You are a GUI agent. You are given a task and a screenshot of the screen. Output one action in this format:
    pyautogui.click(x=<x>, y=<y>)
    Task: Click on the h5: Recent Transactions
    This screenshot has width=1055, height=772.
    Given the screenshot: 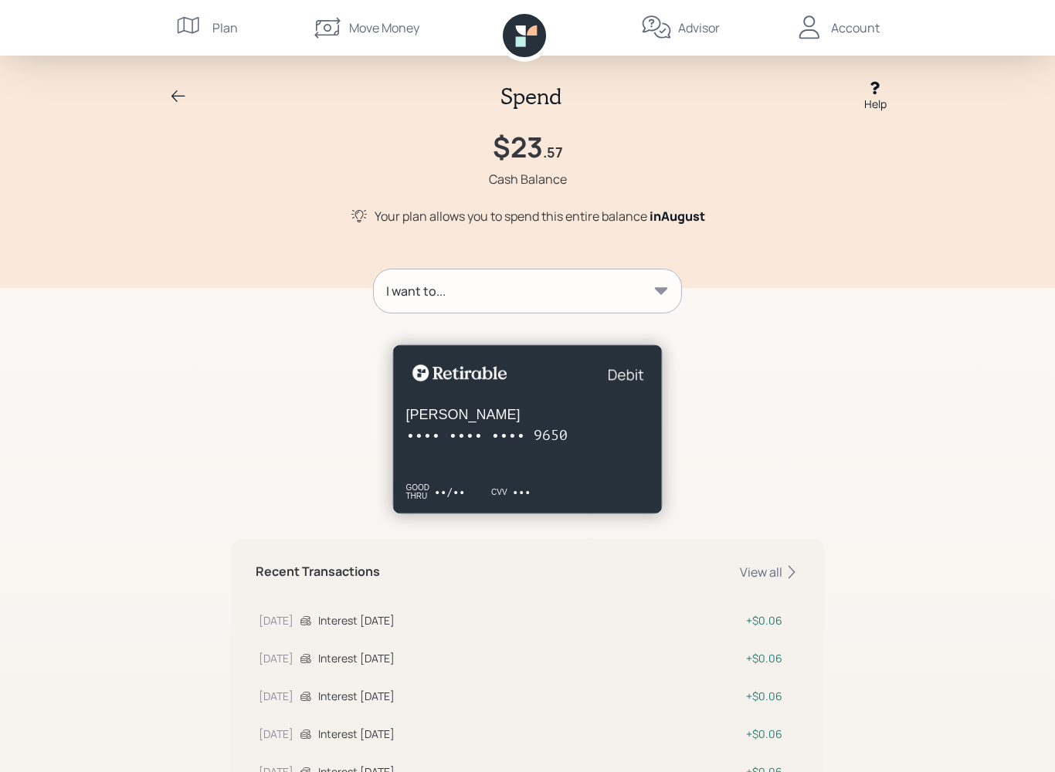 What is the action you would take?
    pyautogui.click(x=317, y=571)
    